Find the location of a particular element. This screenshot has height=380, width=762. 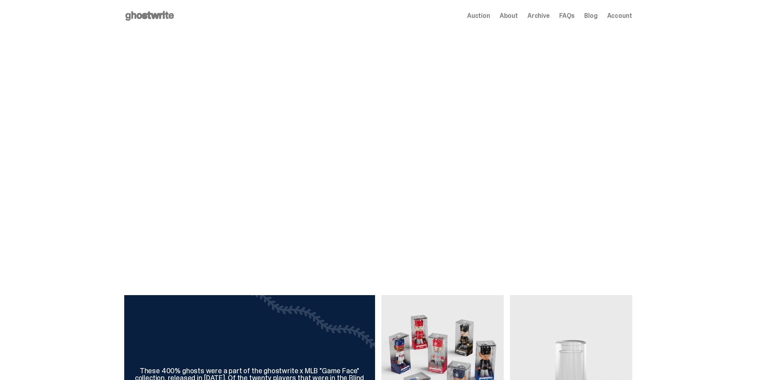

a: About is located at coordinates (509, 16).